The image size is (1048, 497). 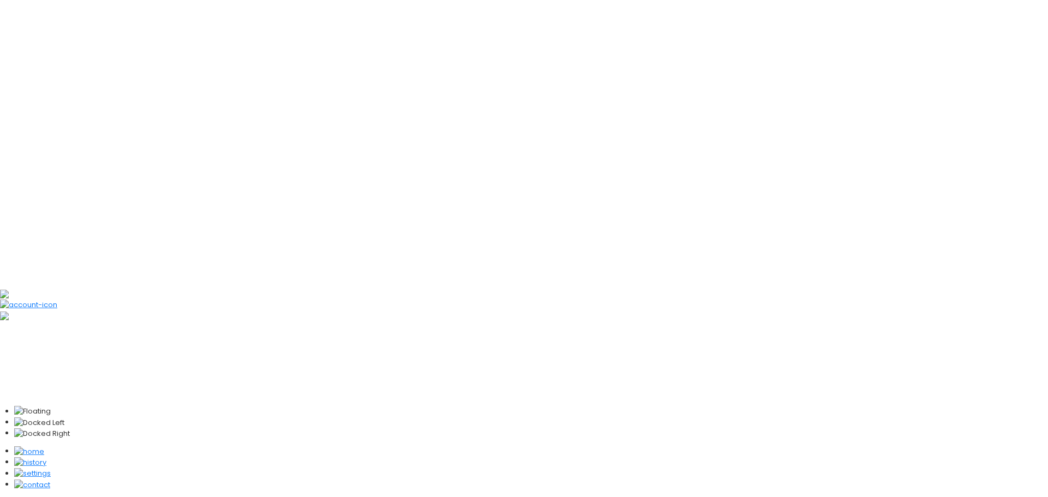 I want to click on img: Home, so click(x=29, y=452).